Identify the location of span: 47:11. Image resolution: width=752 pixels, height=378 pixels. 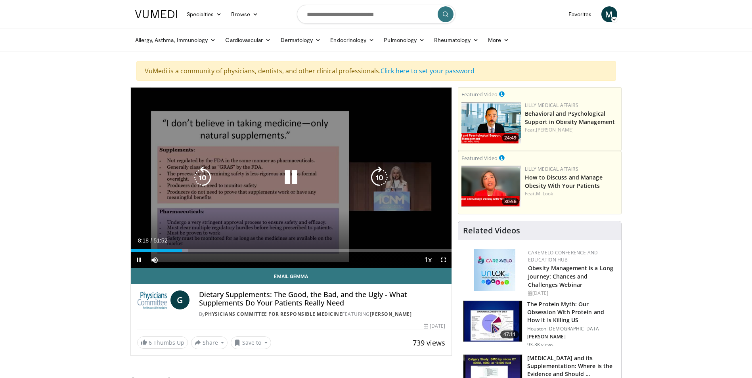
(510, 335).